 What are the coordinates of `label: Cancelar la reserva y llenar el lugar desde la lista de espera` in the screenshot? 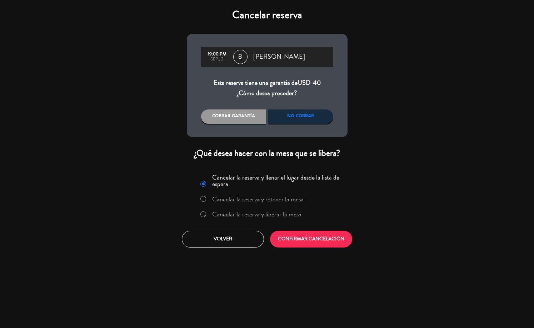 It's located at (278, 181).